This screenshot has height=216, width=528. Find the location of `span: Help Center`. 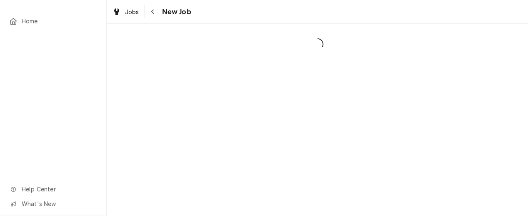

span: Help Center is located at coordinates (59, 189).